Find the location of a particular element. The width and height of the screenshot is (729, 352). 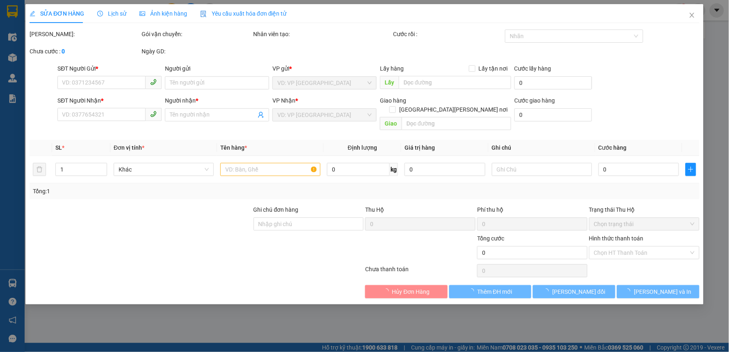

span: Giao hàng is located at coordinates (393, 100).